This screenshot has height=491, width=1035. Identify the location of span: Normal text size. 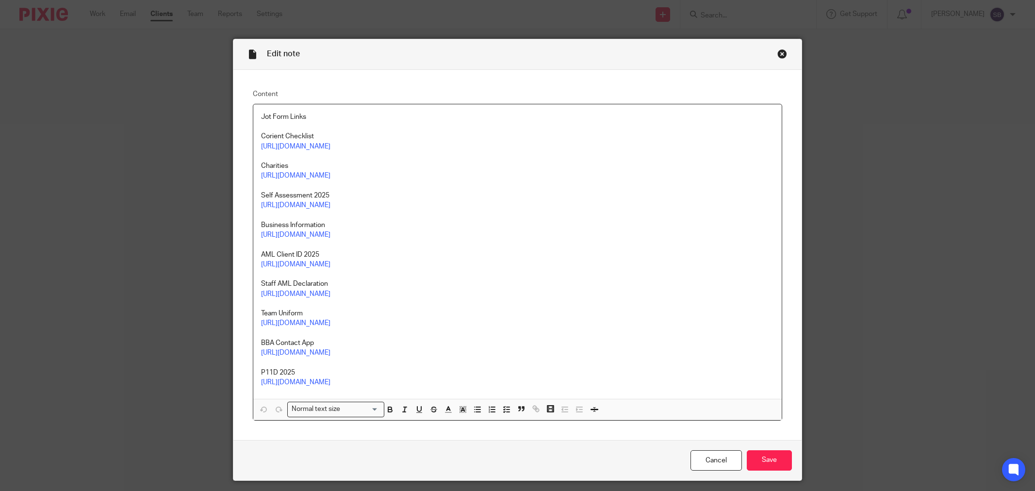
(316, 409).